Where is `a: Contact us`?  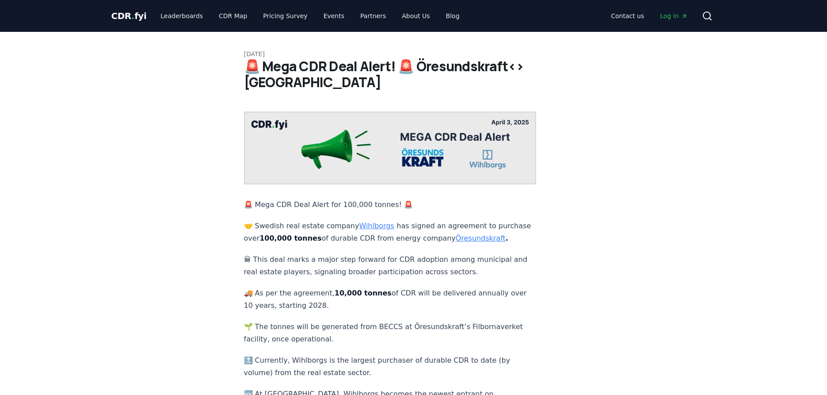
a: Contact us is located at coordinates (627, 16).